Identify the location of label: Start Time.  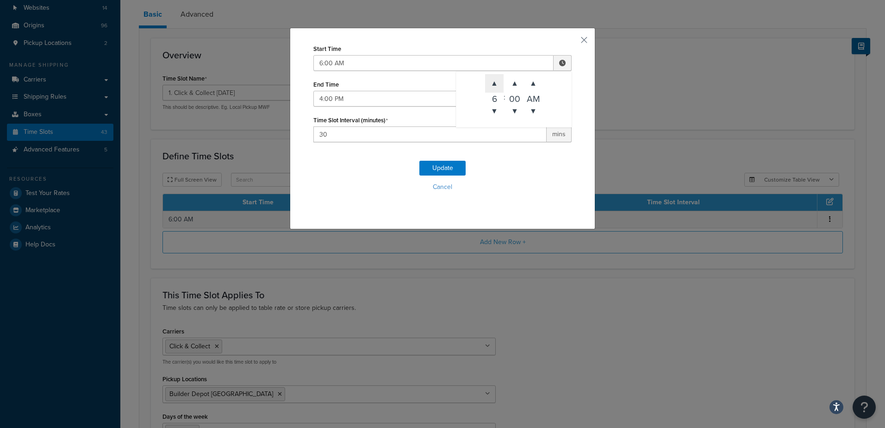
(327, 49).